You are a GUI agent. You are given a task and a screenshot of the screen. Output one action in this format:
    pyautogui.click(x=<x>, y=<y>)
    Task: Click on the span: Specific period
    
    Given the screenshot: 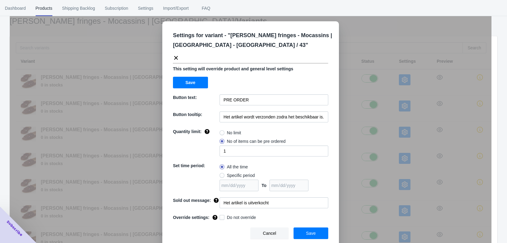 What is the action you would take?
    pyautogui.click(x=241, y=176)
    